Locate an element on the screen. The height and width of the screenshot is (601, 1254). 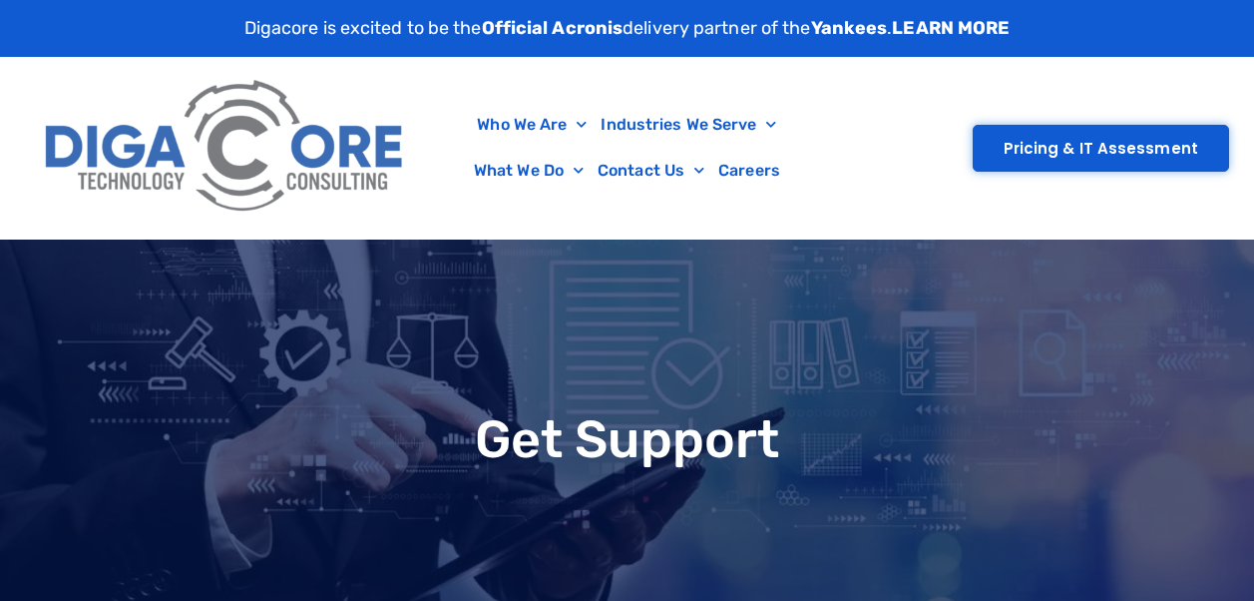
a: LEARN MORE is located at coordinates (951, 28).